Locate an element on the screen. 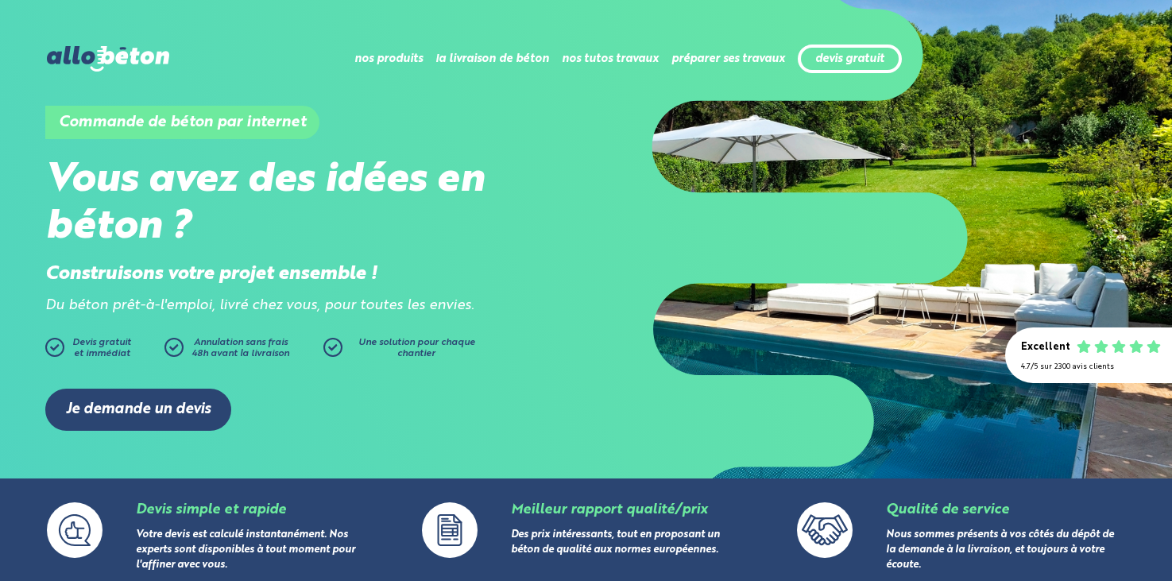 The width and height of the screenshot is (1172, 581). li: la livraison de béton is located at coordinates (492, 59).